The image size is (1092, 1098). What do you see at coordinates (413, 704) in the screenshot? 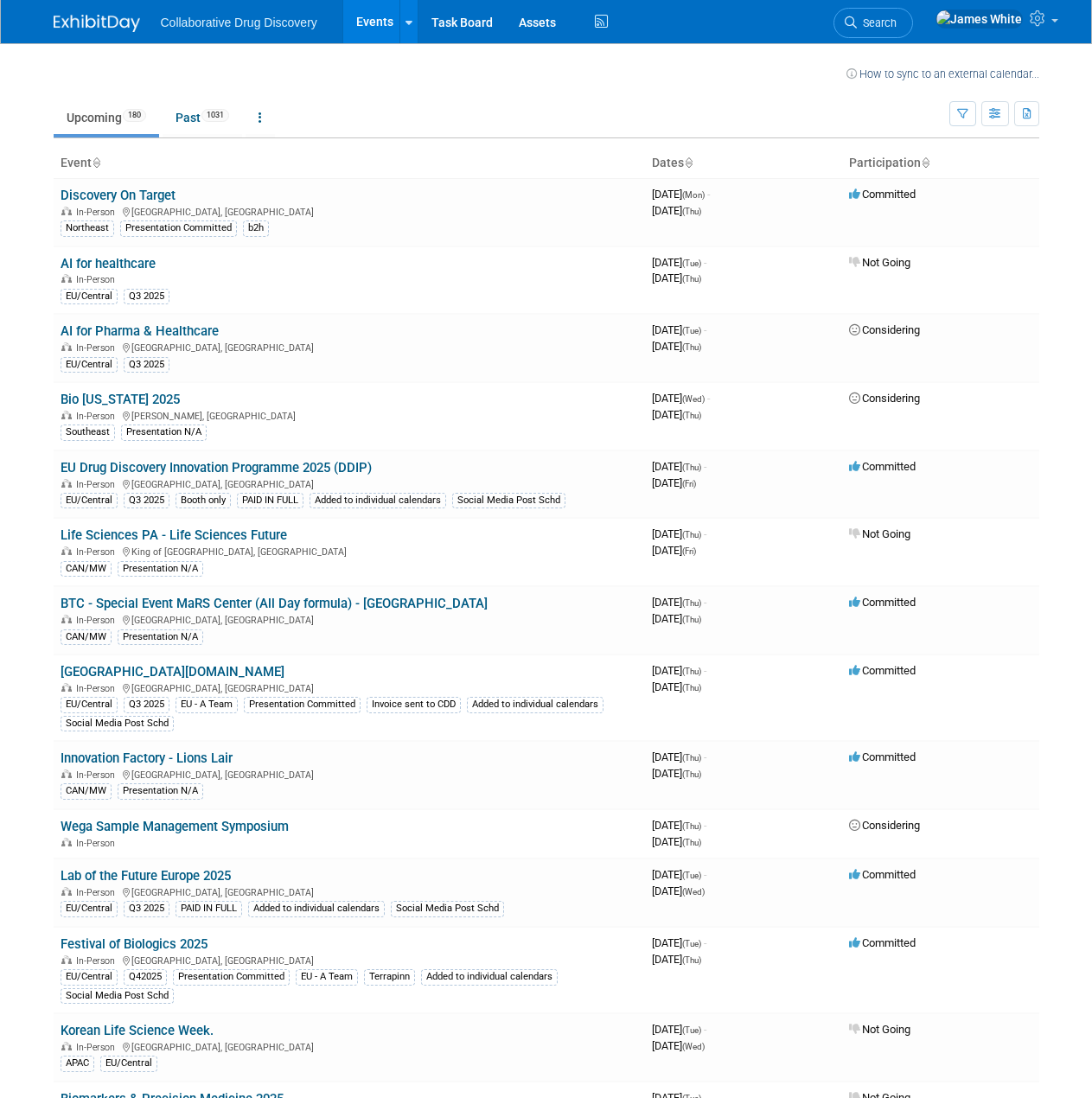
I see `div: Invoice sent to CDD` at bounding box center [413, 704].